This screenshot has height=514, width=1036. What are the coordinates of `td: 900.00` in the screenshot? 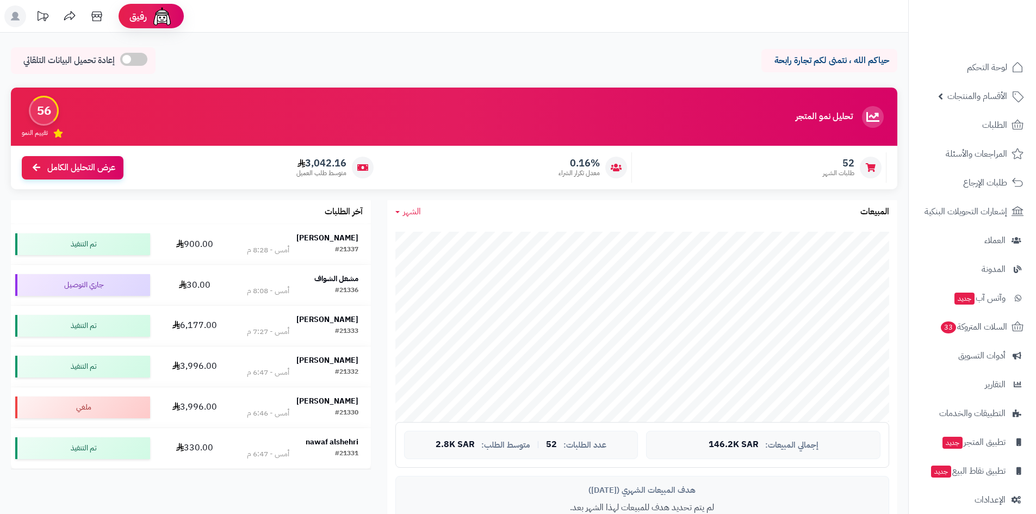 It's located at (194, 244).